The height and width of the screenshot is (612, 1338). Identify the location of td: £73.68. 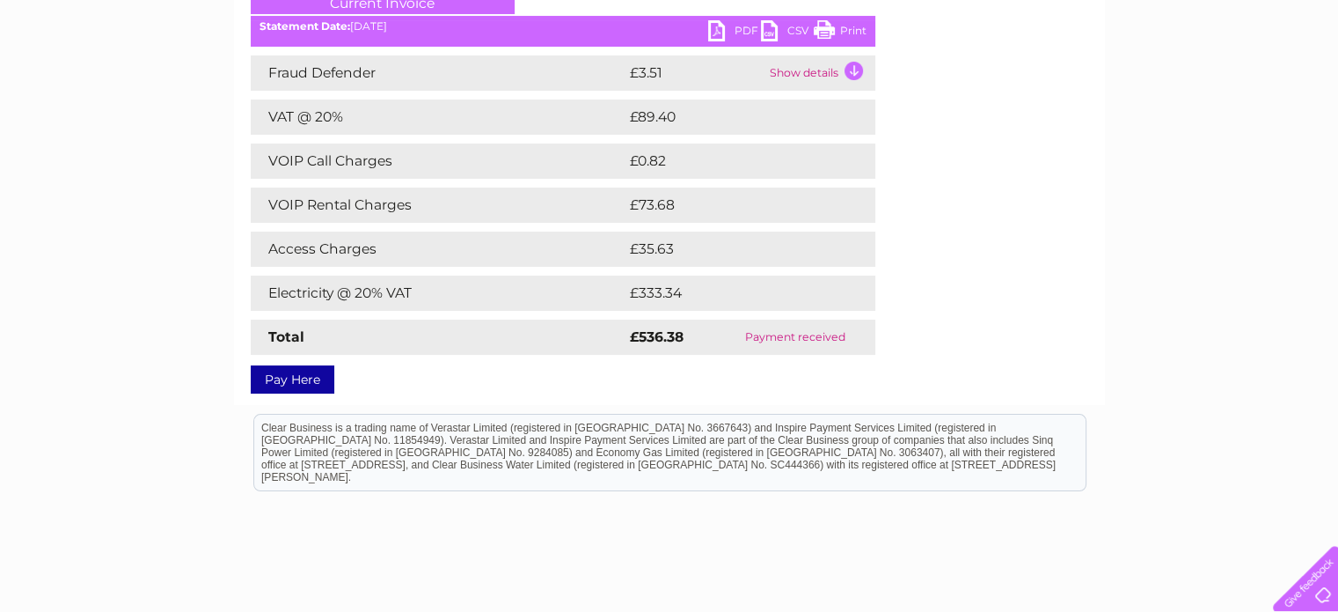
(733, 205).